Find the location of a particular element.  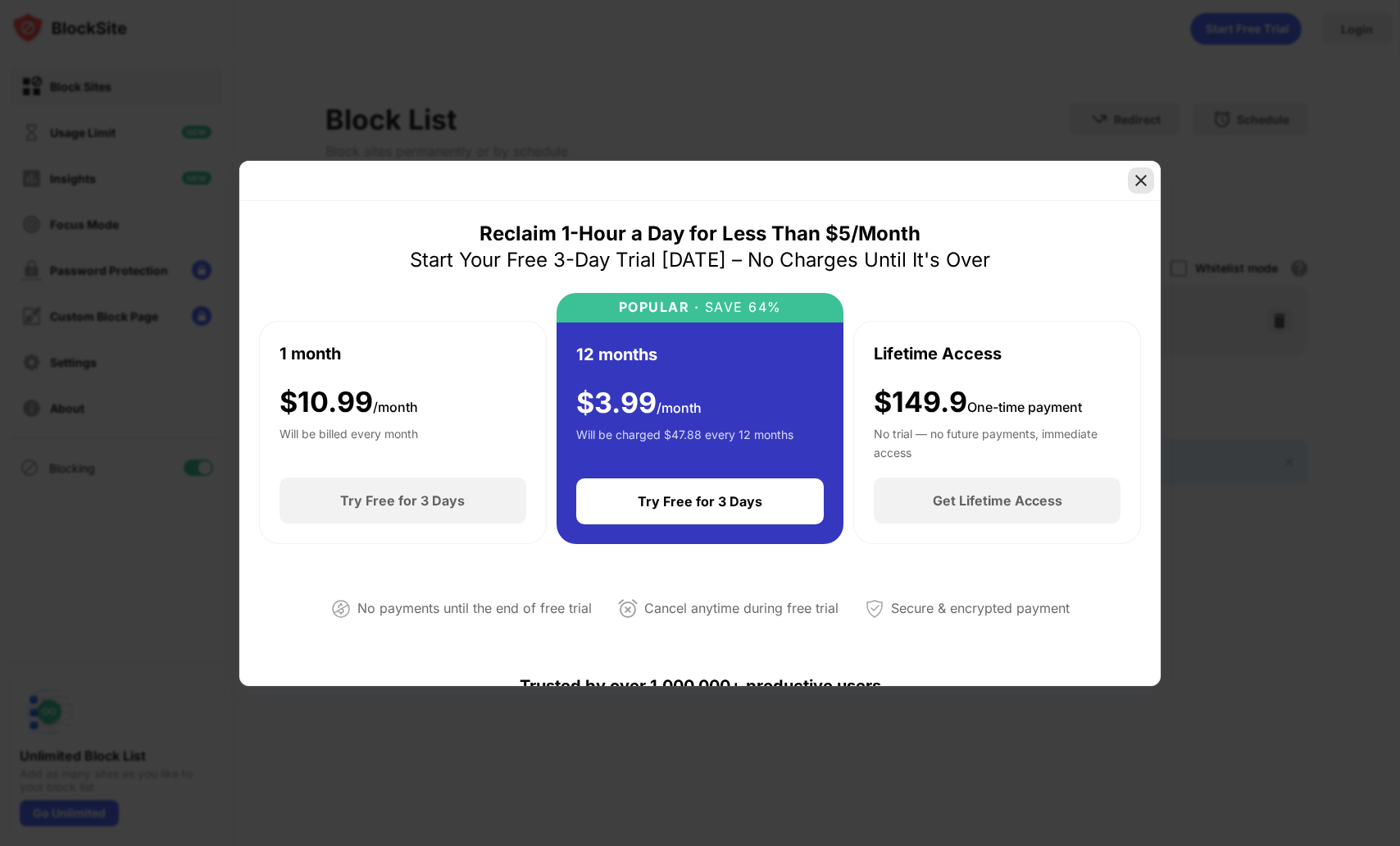

div: Get Lifetime Access is located at coordinates (998, 501).